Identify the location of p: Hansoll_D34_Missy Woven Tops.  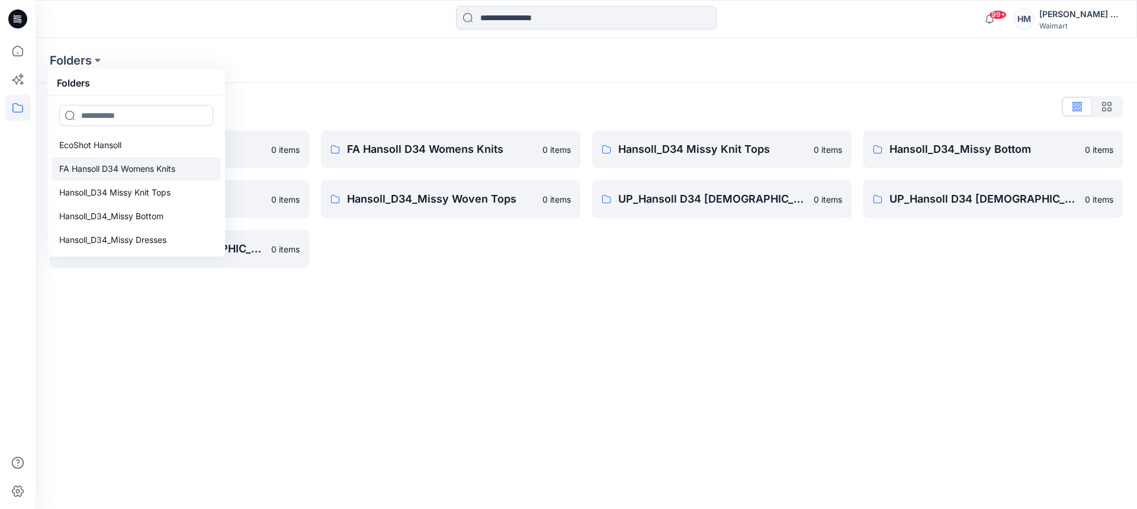
(441, 199).